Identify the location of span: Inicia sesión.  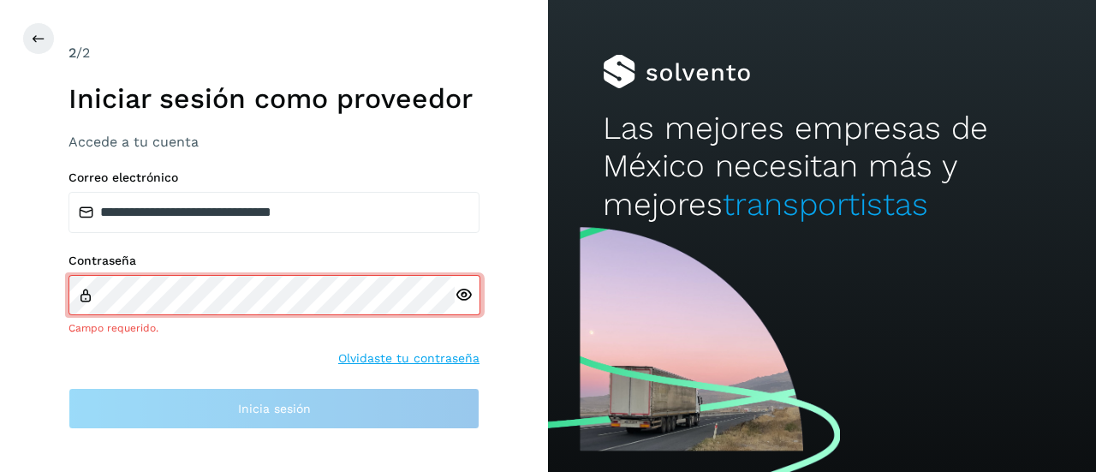
(274, 409).